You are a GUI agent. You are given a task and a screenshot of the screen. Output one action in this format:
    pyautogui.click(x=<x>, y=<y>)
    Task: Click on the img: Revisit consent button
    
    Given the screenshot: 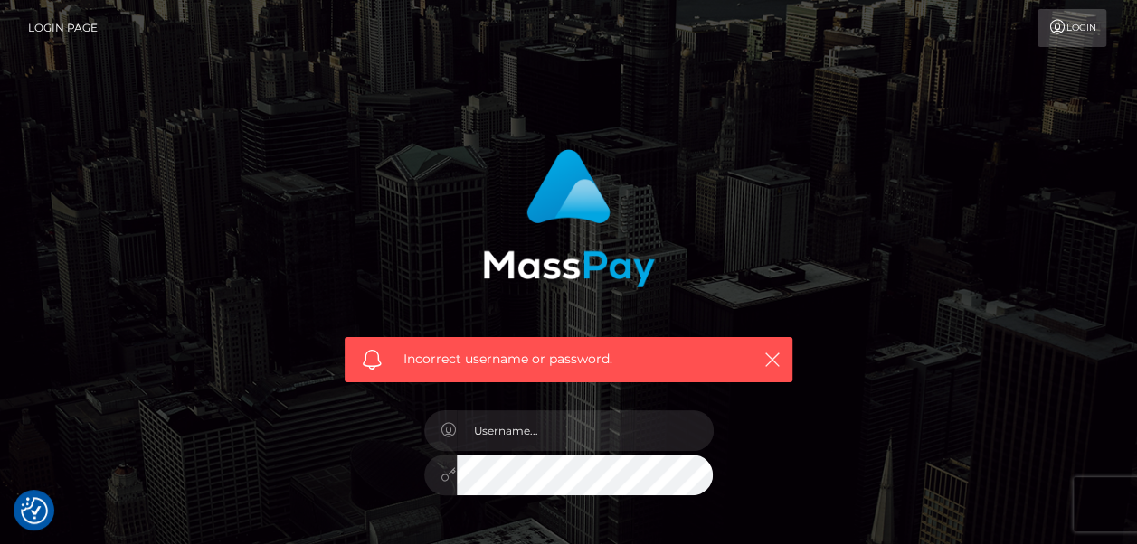 What is the action you would take?
    pyautogui.click(x=34, y=511)
    